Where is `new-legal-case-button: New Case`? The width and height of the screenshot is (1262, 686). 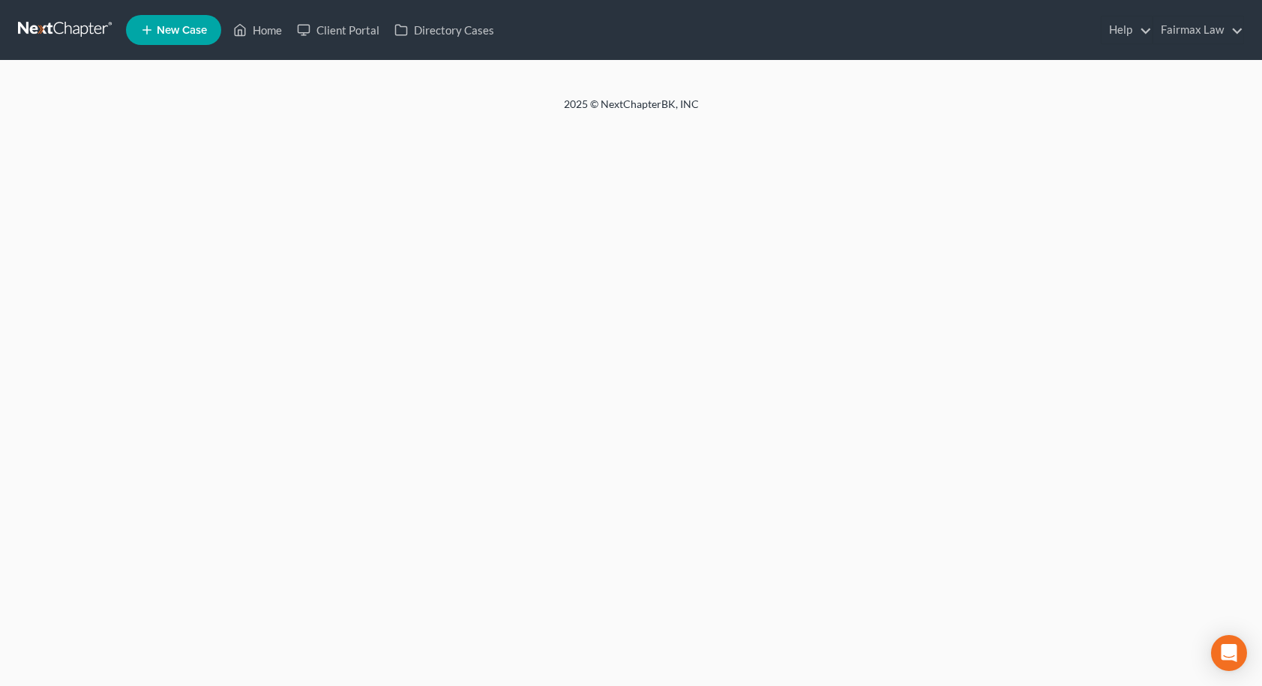
new-legal-case-button: New Case is located at coordinates (173, 30).